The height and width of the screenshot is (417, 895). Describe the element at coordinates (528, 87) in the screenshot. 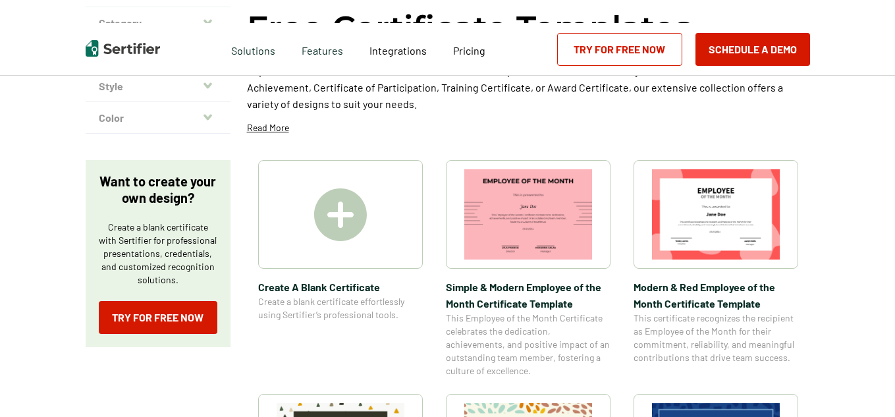

I see `p: Explore a wide selection of customizable certificate templates at Sertifier. Whether you need a C...` at that location.